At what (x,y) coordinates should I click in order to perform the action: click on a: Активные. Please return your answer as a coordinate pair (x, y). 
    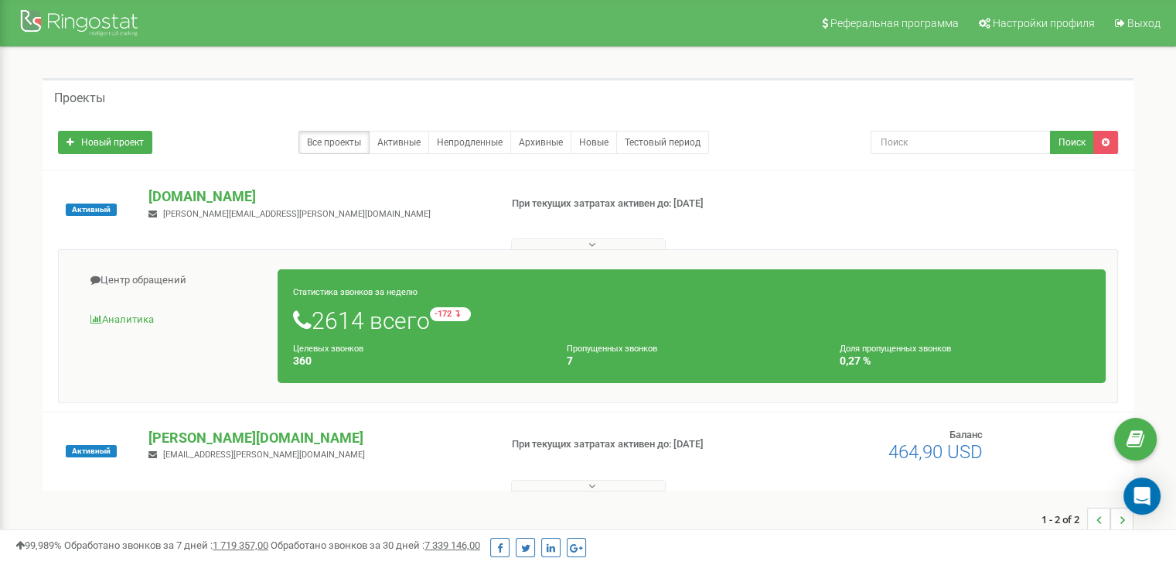
    Looking at the image, I should click on (399, 142).